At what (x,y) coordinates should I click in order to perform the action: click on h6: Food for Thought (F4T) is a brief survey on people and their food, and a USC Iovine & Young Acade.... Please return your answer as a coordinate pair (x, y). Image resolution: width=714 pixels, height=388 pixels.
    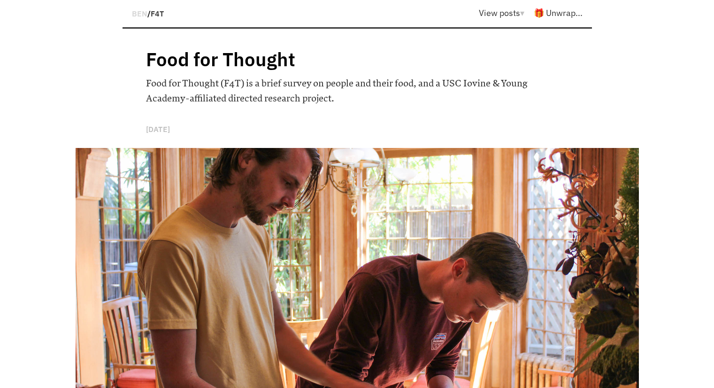
    Looking at the image, I should click on (357, 91).